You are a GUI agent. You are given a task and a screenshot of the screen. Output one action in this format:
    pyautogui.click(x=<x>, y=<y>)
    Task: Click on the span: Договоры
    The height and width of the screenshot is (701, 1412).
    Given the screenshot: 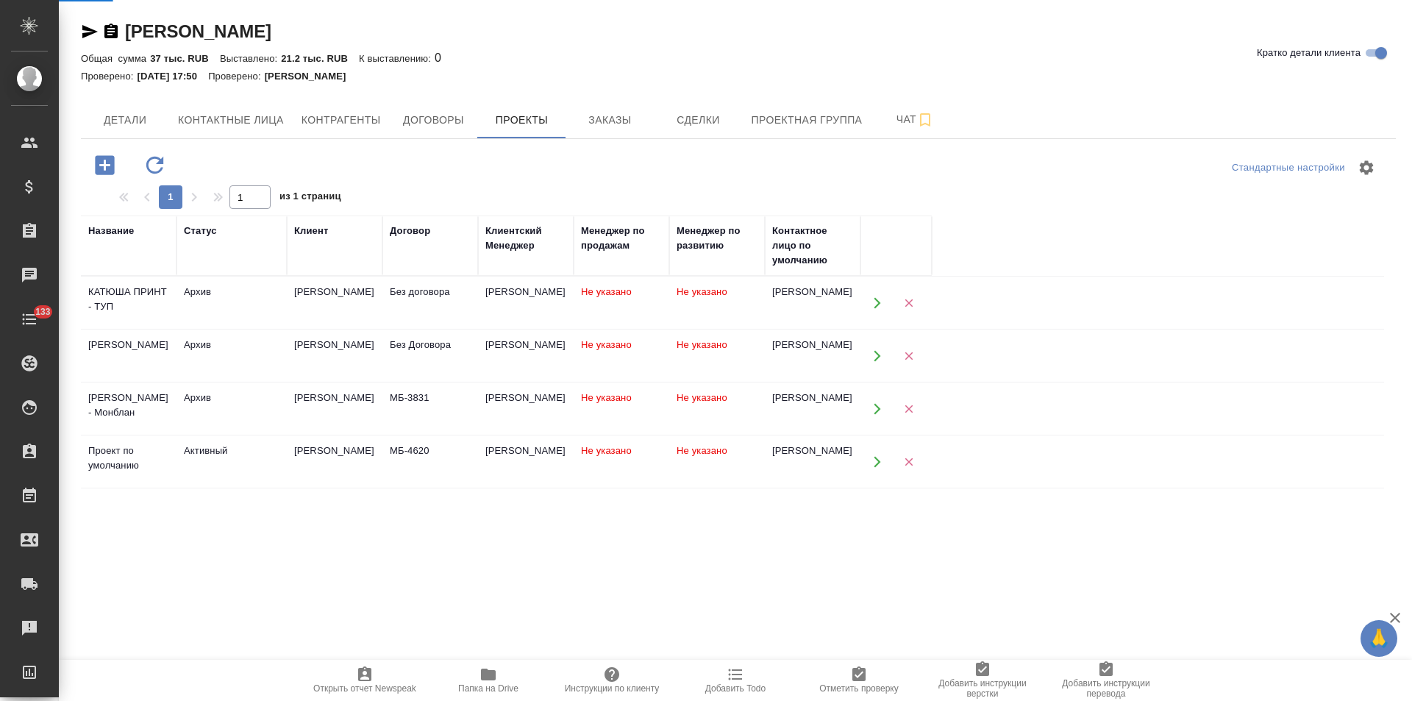 What is the action you would take?
    pyautogui.click(x=433, y=120)
    